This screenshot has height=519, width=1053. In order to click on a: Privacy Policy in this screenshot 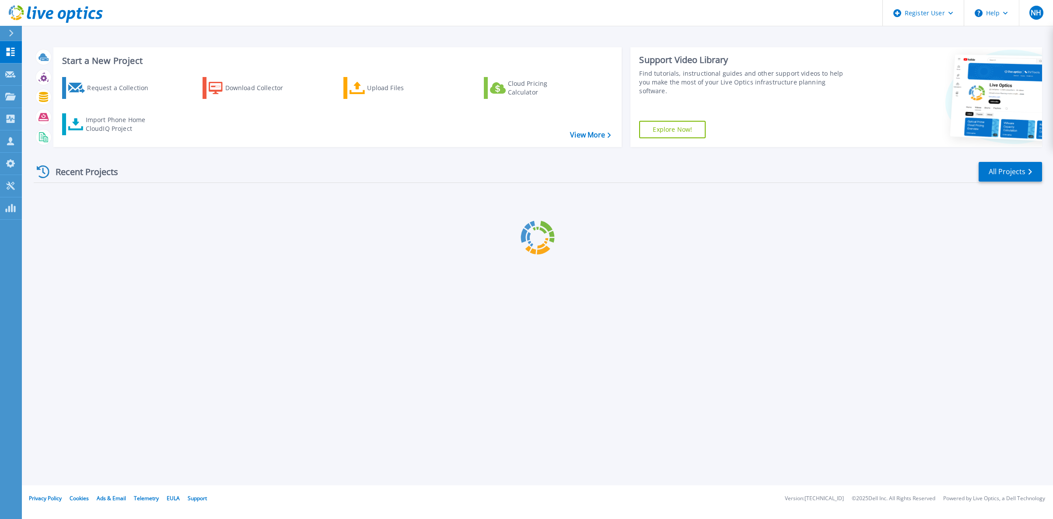, I will do `click(45, 498)`.